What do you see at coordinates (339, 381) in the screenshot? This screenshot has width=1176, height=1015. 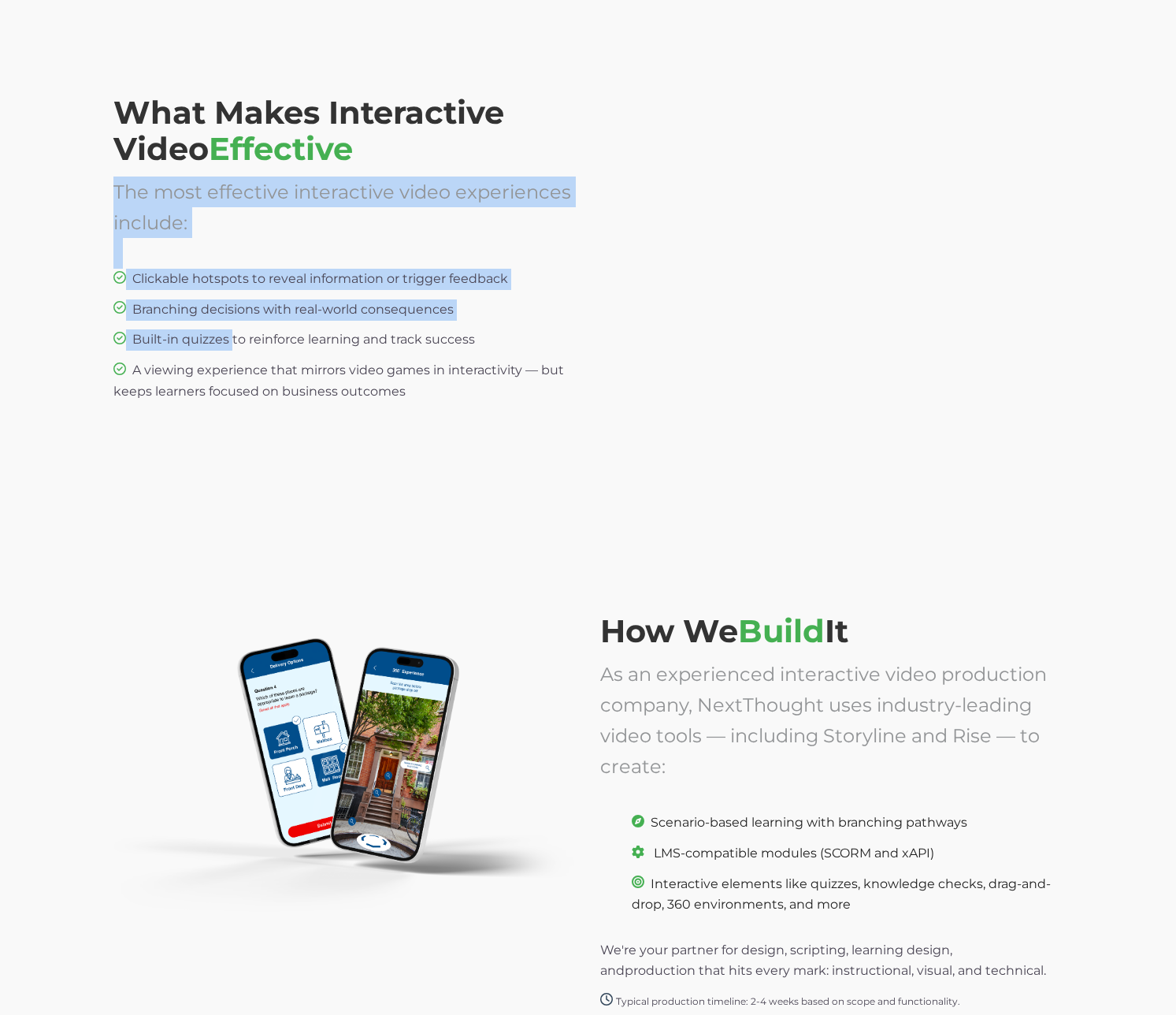 I see `span: A viewing experience that mirrors video games in interactivity — but keeps learners focused on bu...` at bounding box center [339, 381].